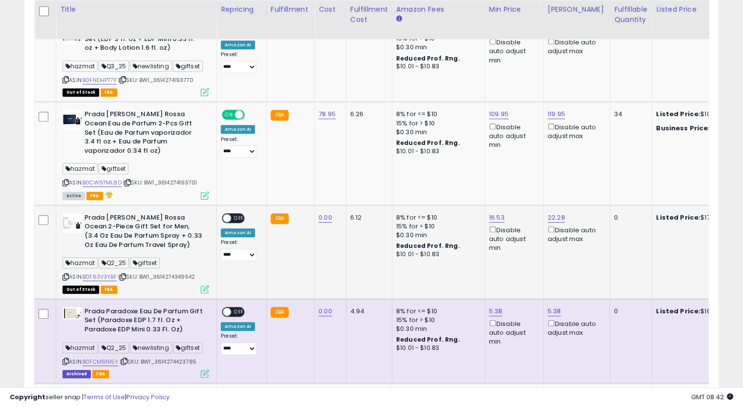 The image size is (743, 407). What do you see at coordinates (148, 397) in the screenshot?
I see `a: Privacy Policy` at bounding box center [148, 397].